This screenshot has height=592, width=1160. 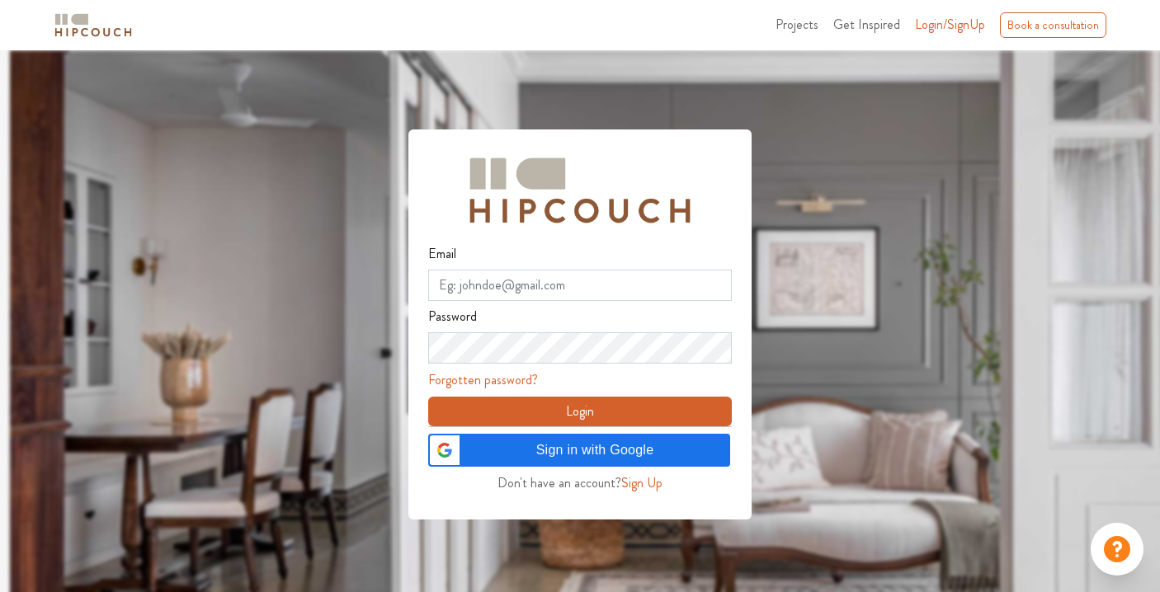 What do you see at coordinates (452, 317) in the screenshot?
I see `label: Password` at bounding box center [452, 317].